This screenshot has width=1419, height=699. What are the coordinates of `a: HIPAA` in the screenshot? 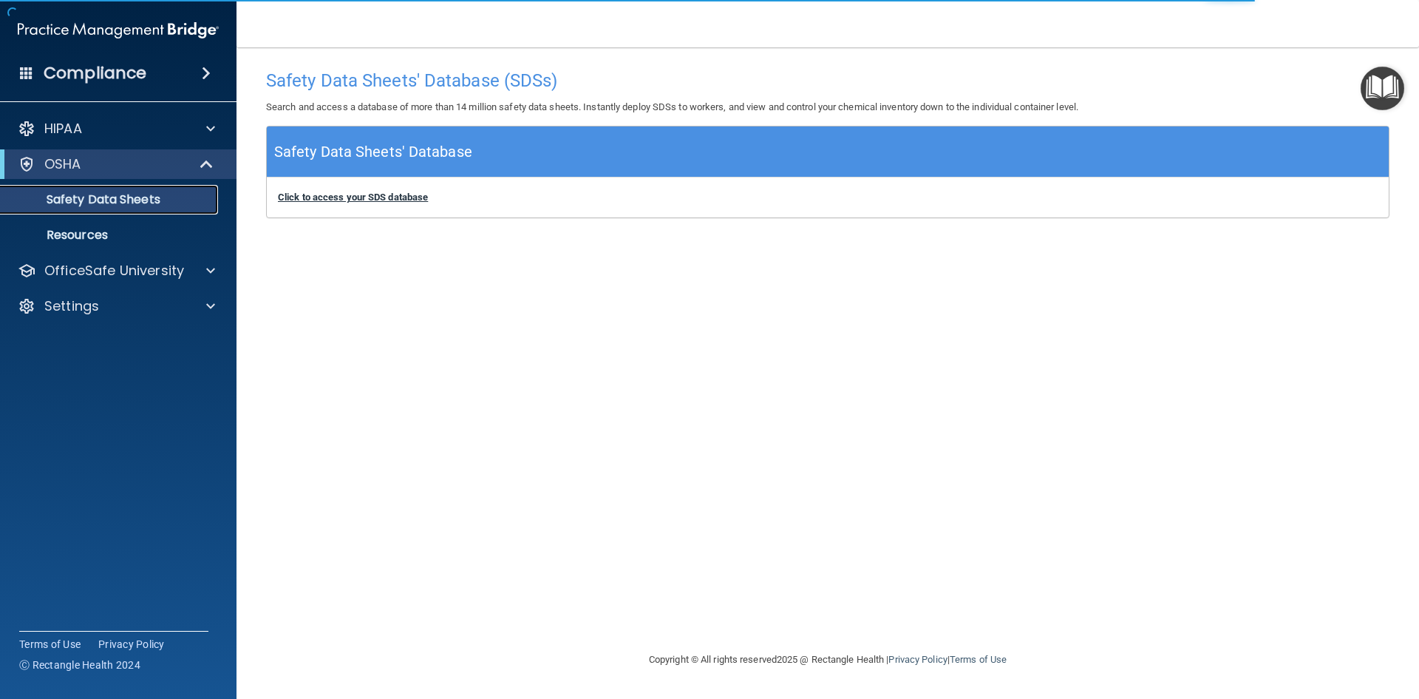 It's located at (116, 129).